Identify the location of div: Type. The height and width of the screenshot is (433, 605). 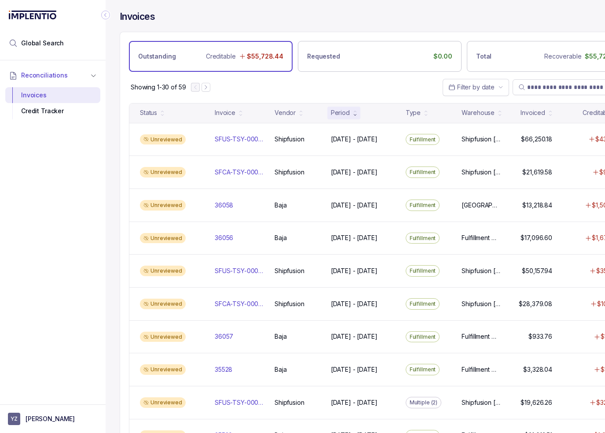
(413, 113).